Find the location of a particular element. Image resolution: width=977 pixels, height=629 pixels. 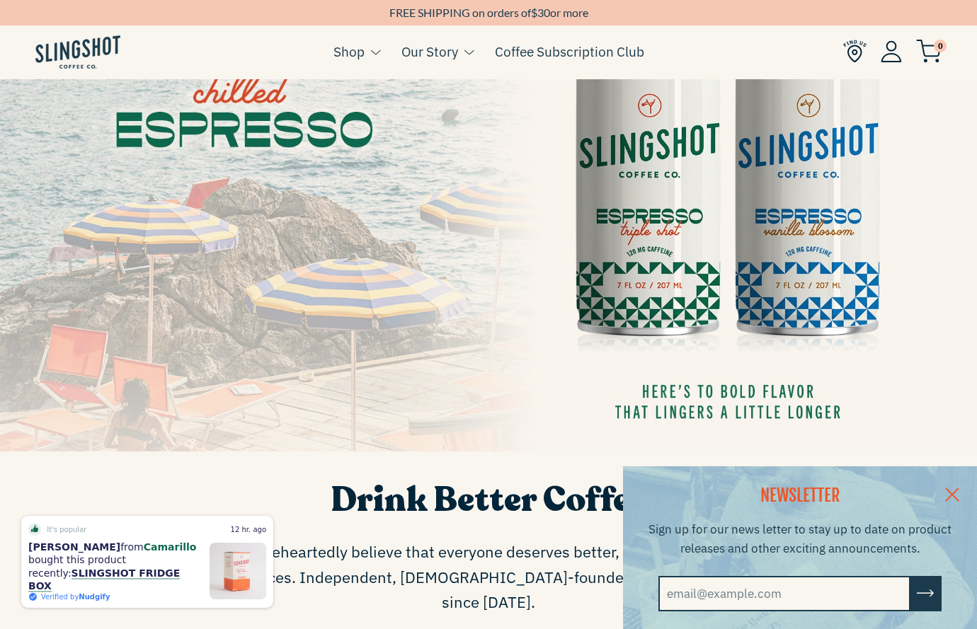

img: cart is located at coordinates (929, 51).